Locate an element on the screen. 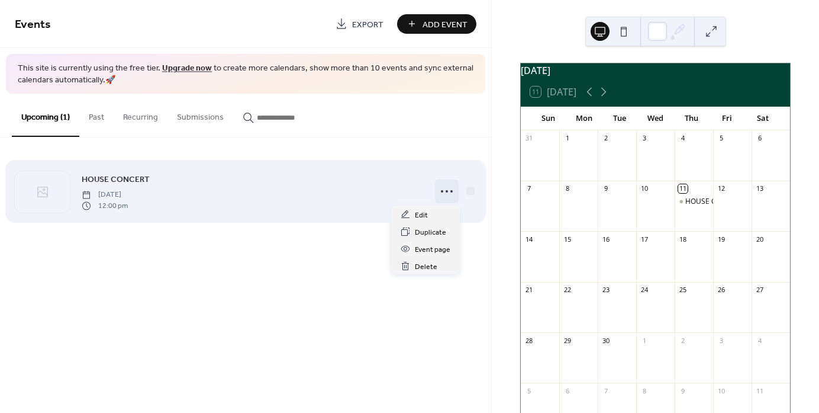  div: Mon is located at coordinates (584, 118).